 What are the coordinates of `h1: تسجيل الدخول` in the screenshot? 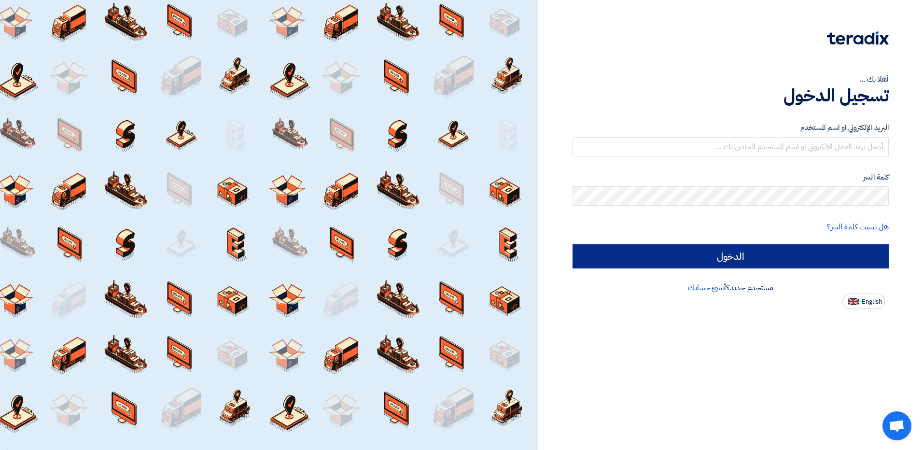 It's located at (730, 96).